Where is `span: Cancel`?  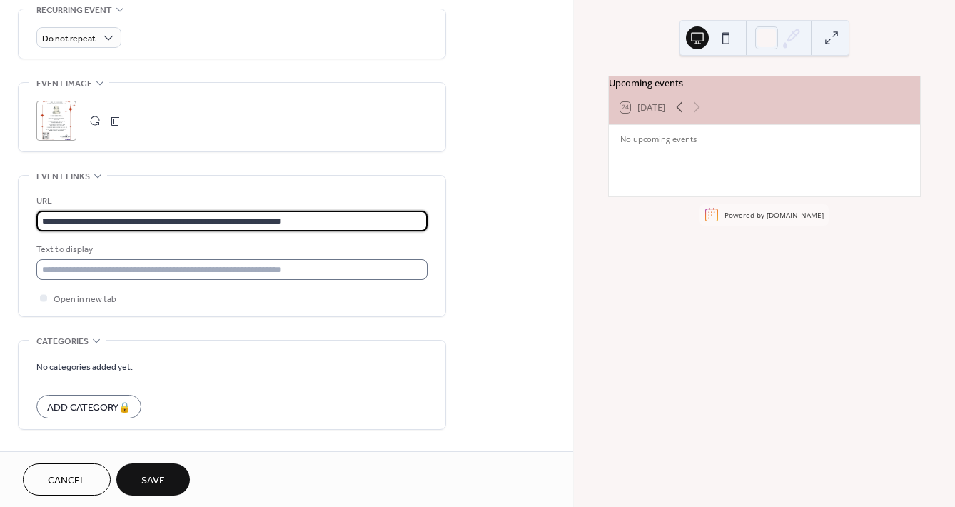 span: Cancel is located at coordinates (66, 480).